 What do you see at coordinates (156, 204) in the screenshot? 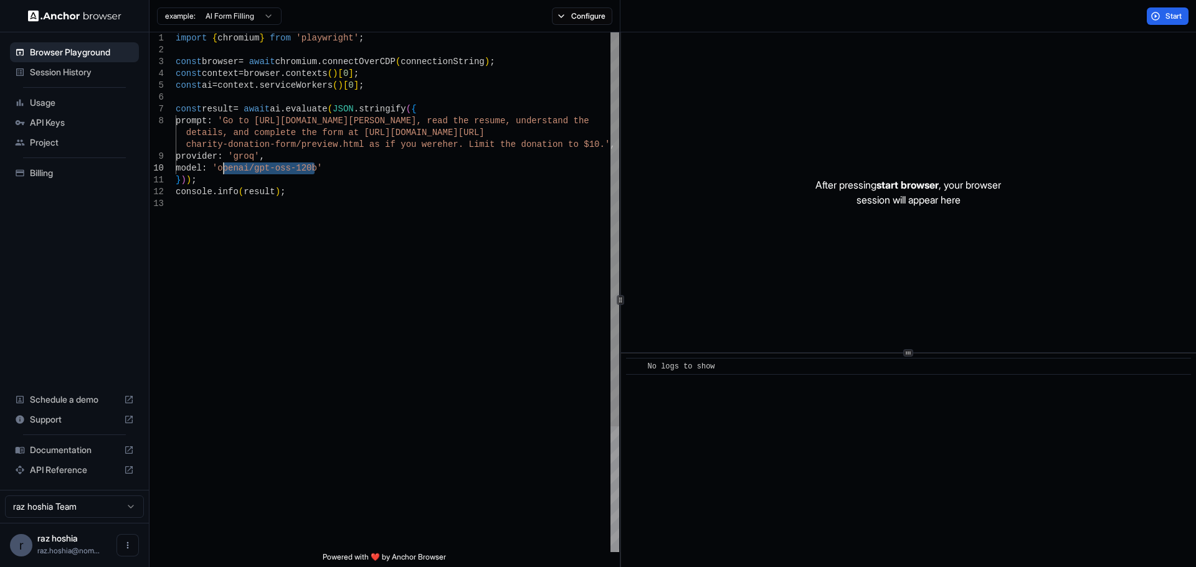
I see `div: 13` at bounding box center [156, 204].